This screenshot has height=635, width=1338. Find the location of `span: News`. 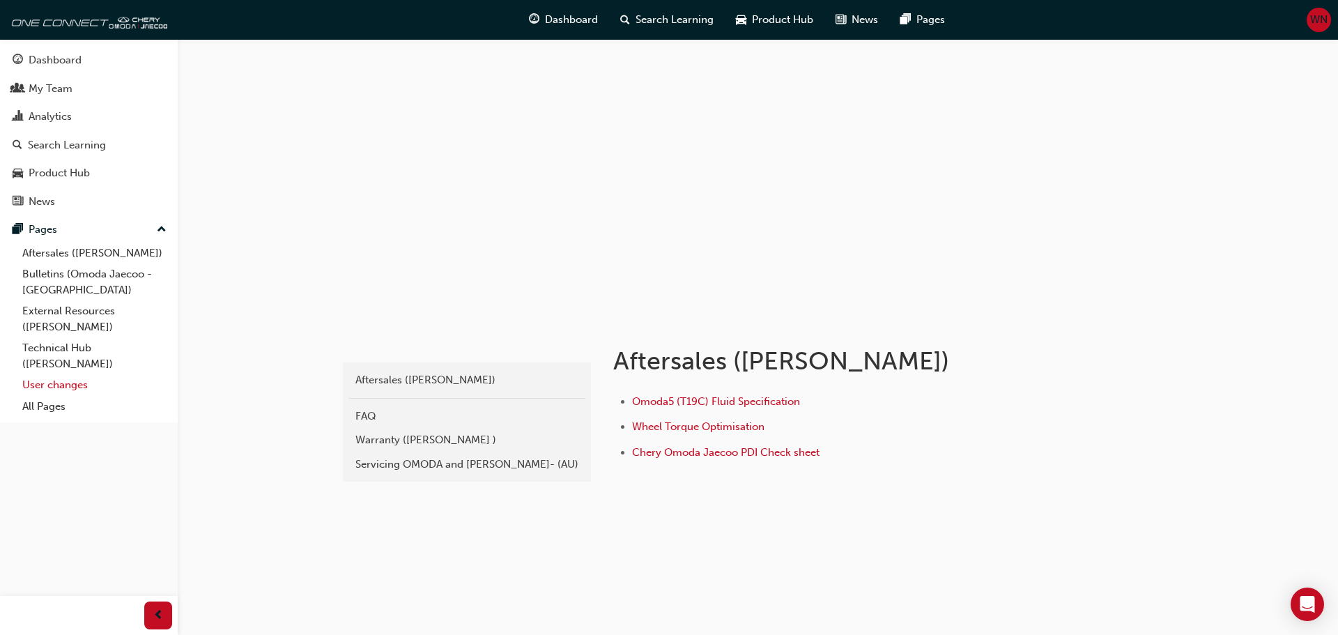

span: News is located at coordinates (865, 20).